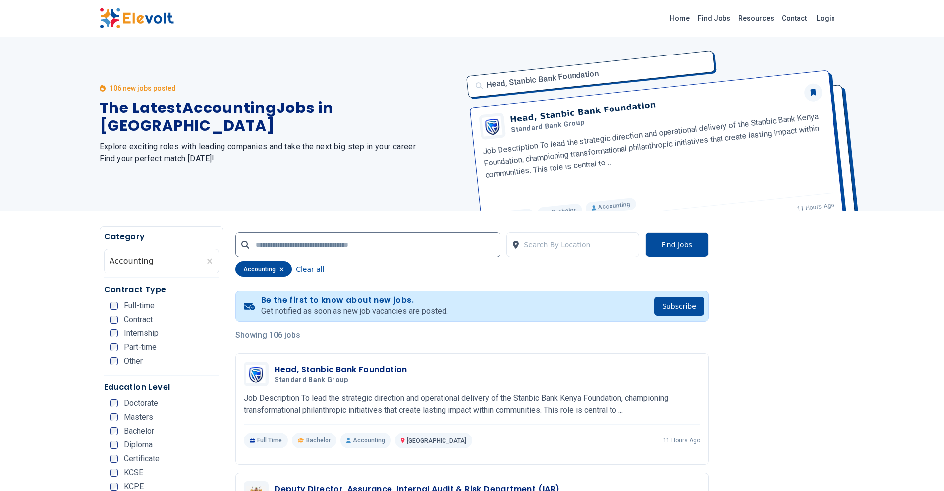 Image resolution: width=944 pixels, height=491 pixels. I want to click on span: Standard Bank Group, so click(311, 380).